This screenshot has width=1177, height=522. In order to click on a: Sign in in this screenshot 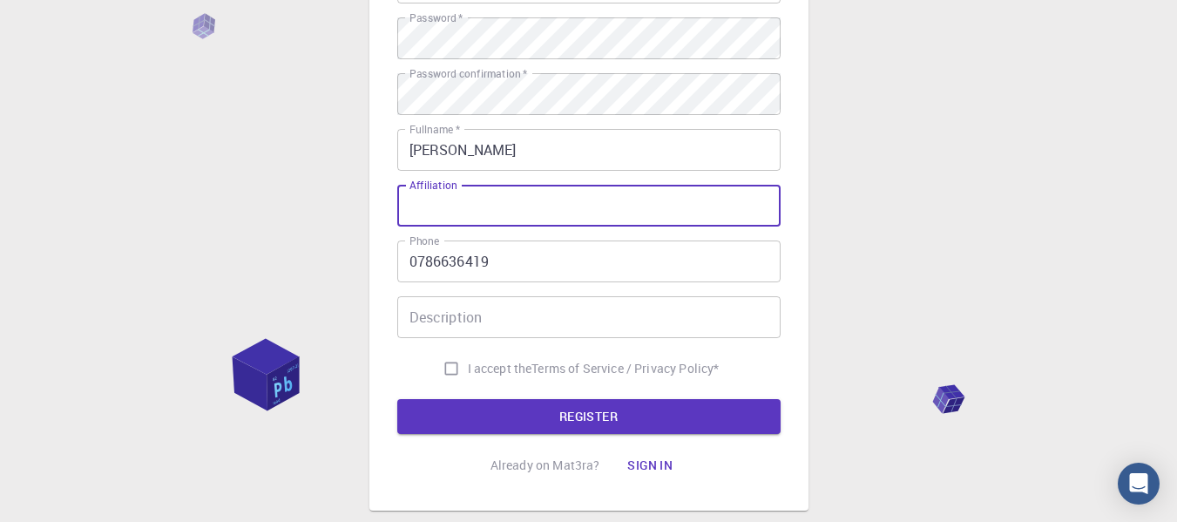, I will do `click(650, 465)`.